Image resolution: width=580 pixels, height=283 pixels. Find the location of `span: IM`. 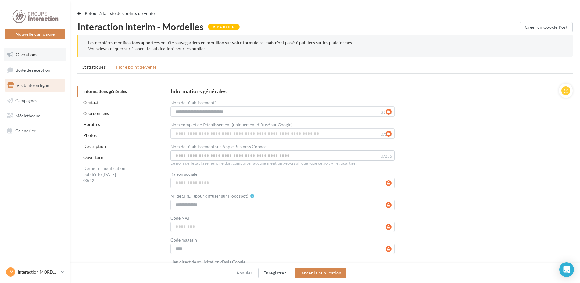

span: IM is located at coordinates (11, 272).